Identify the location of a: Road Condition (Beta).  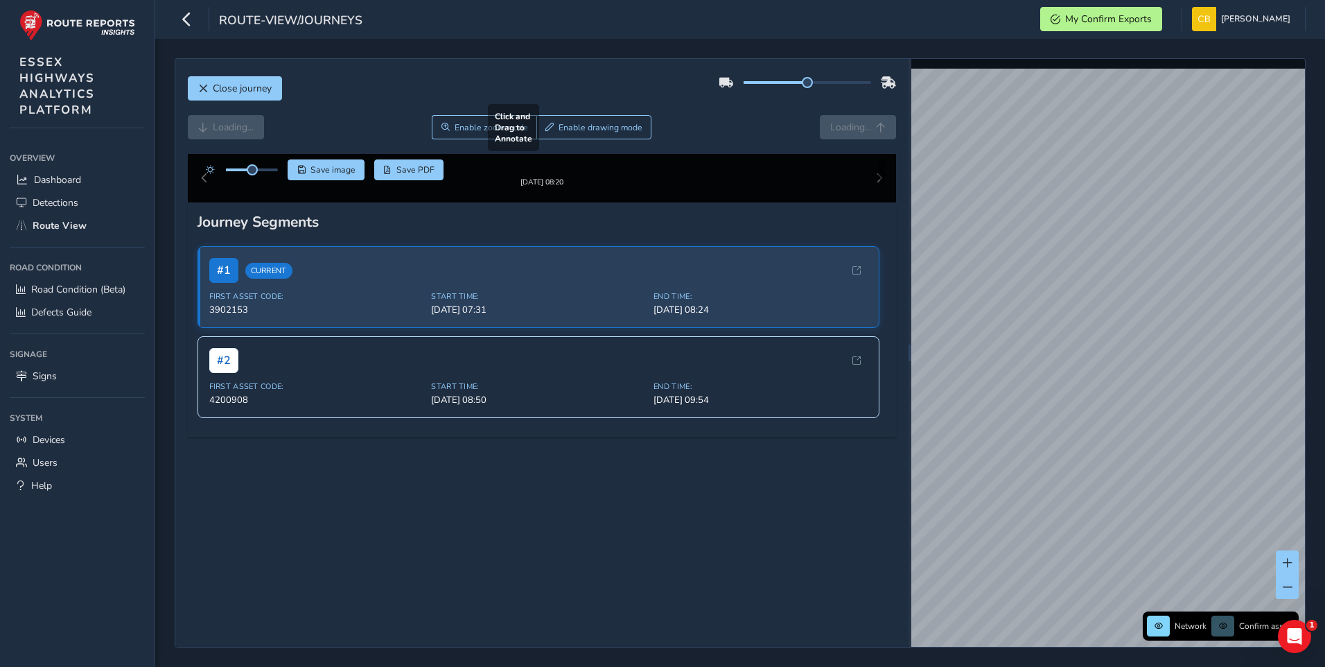
(77, 289).